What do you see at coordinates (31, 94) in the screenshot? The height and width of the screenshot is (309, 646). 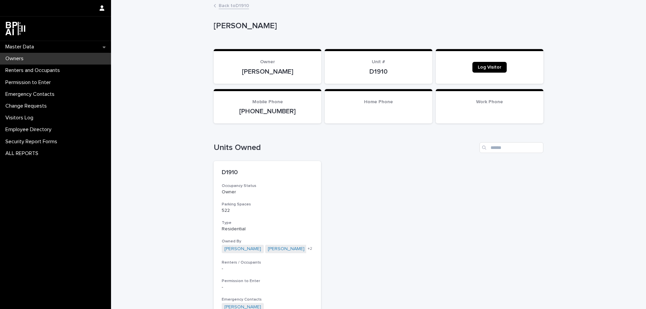 I see `p: Emergency Contacts` at bounding box center [31, 94].